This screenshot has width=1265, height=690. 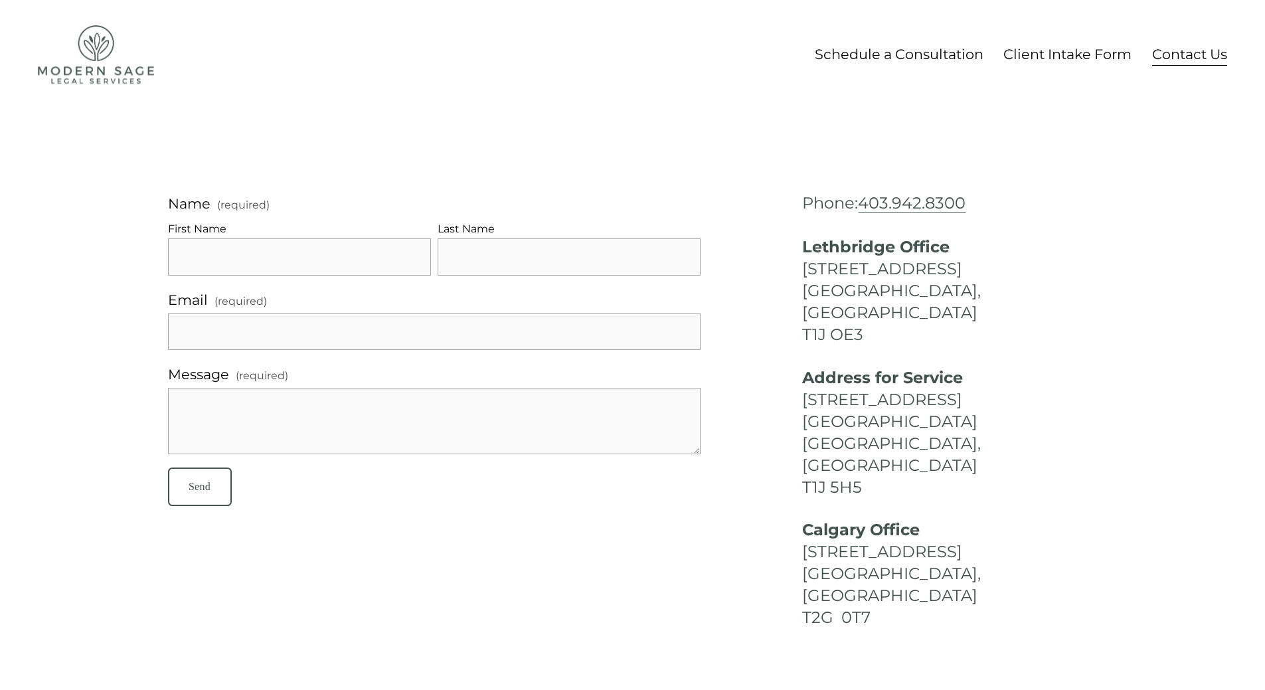 What do you see at coordinates (199, 374) in the screenshot?
I see `span: Message` at bounding box center [199, 374].